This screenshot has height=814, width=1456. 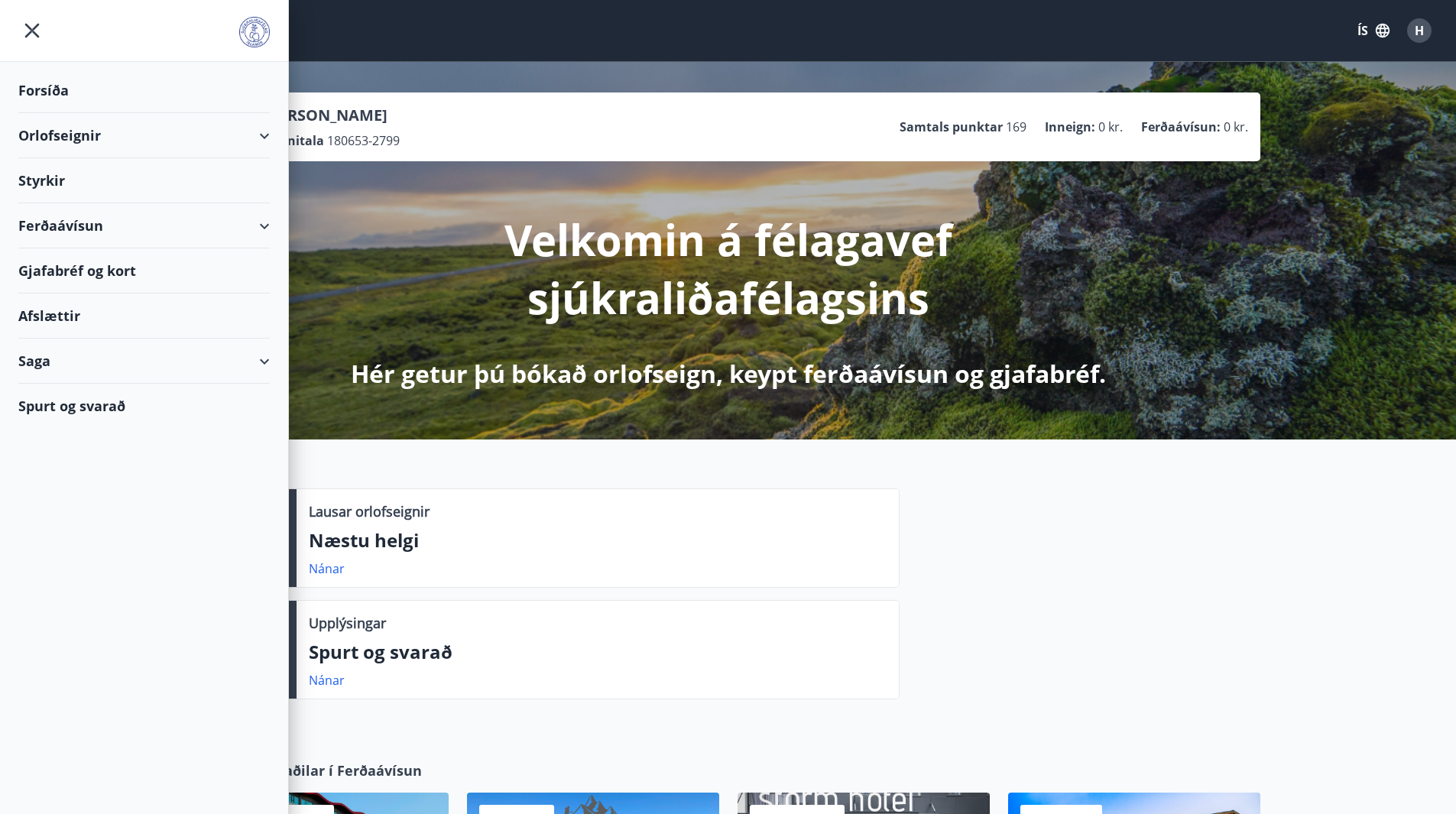 I want to click on p: Næstu helgi, so click(x=598, y=540).